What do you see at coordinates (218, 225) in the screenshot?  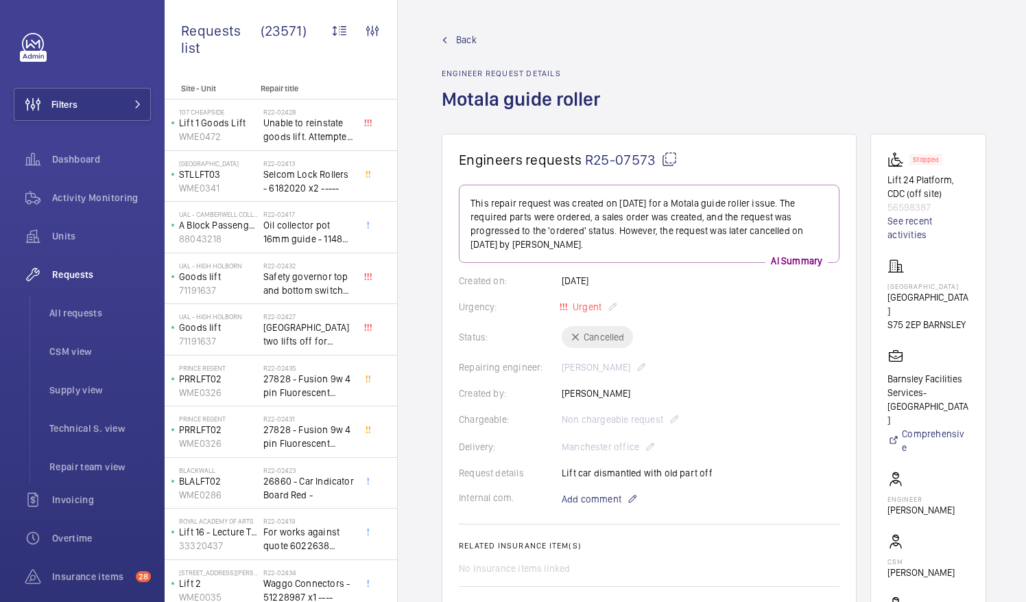 I see `p: A Block Passenger Lift 2 (B) L/H` at bounding box center [218, 225].